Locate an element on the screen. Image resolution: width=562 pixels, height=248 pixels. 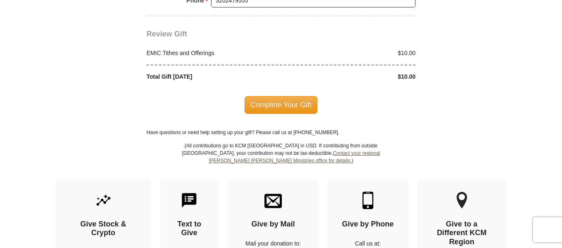
img: mobile.svg is located at coordinates (368, 200).